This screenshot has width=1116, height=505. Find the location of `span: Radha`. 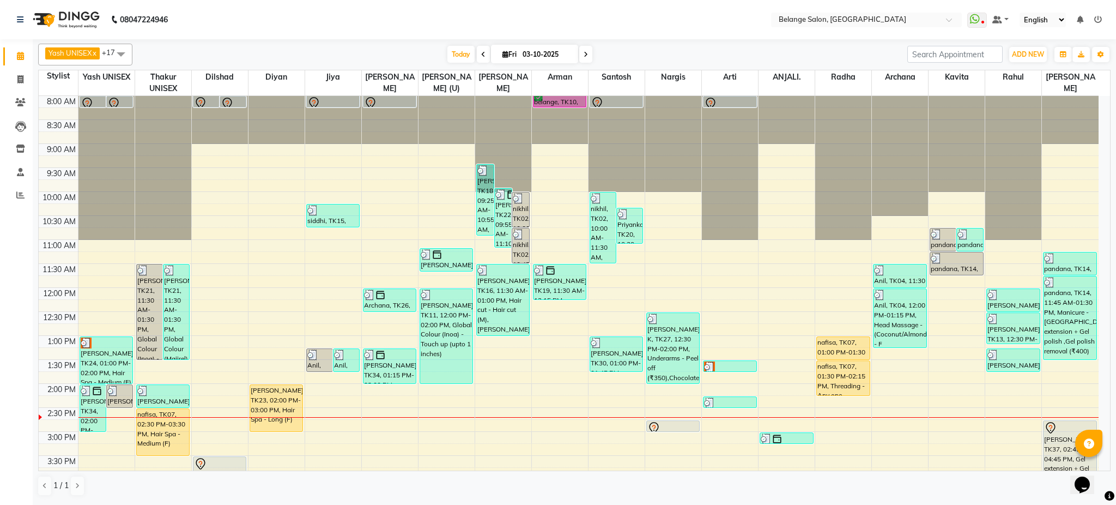

span: Radha is located at coordinates (843, 77).